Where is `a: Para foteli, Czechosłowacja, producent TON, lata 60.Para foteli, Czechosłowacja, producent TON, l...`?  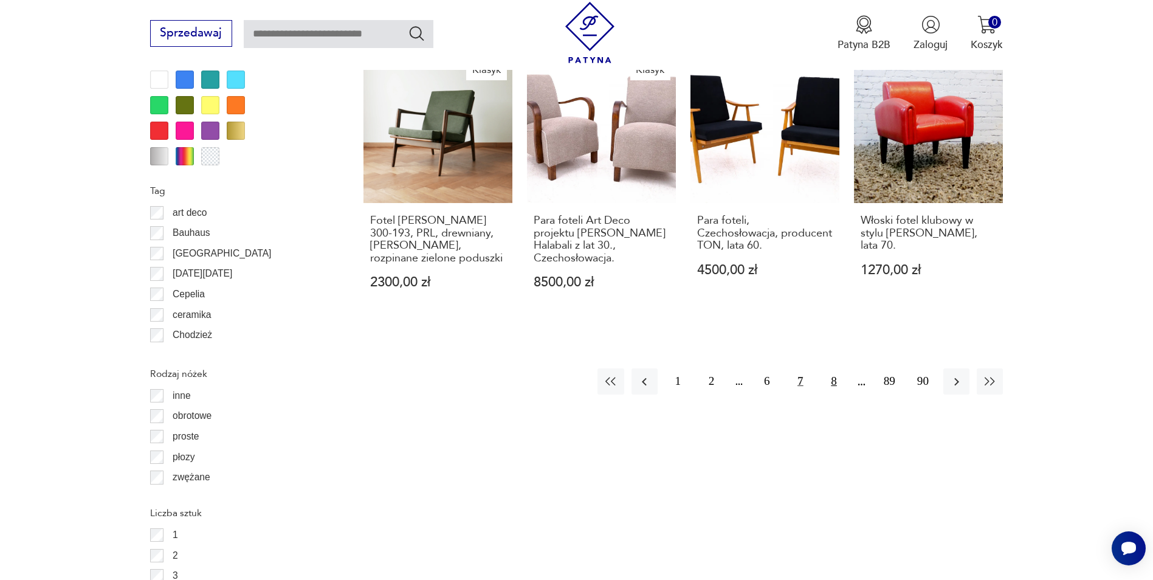 a: Para foteli, Czechosłowacja, producent TON, lata 60.Para foteli, Czechosłowacja, producent TON, l... is located at coordinates (764, 185).